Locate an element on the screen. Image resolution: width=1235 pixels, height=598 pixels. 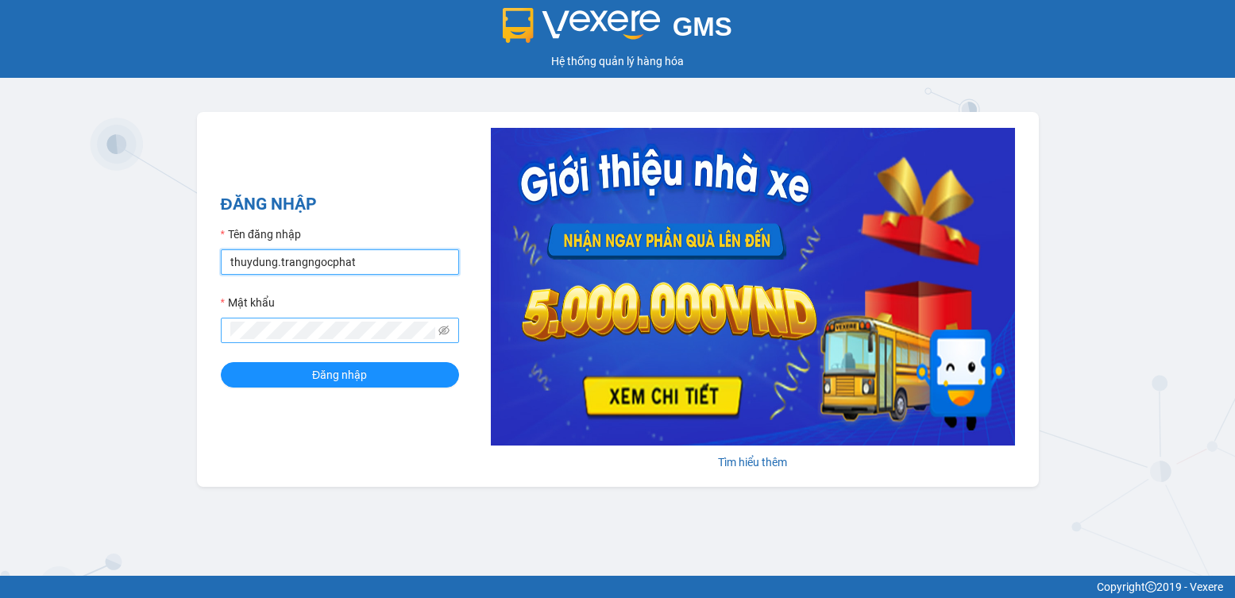
button: Đăng nhập is located at coordinates (340, 375).